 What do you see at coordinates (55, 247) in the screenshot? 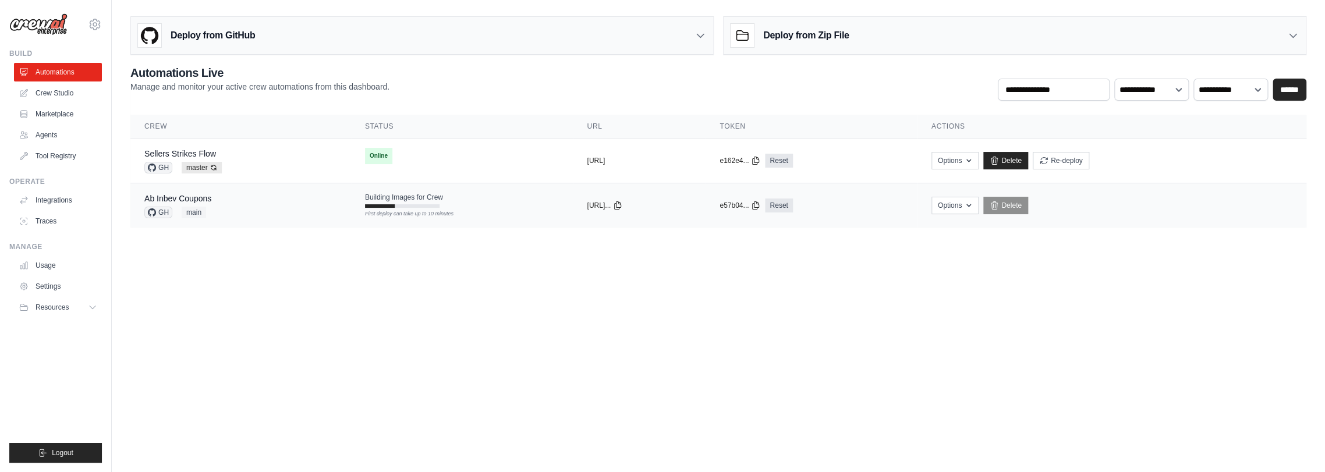
I see `div: Manage` at bounding box center [55, 247].